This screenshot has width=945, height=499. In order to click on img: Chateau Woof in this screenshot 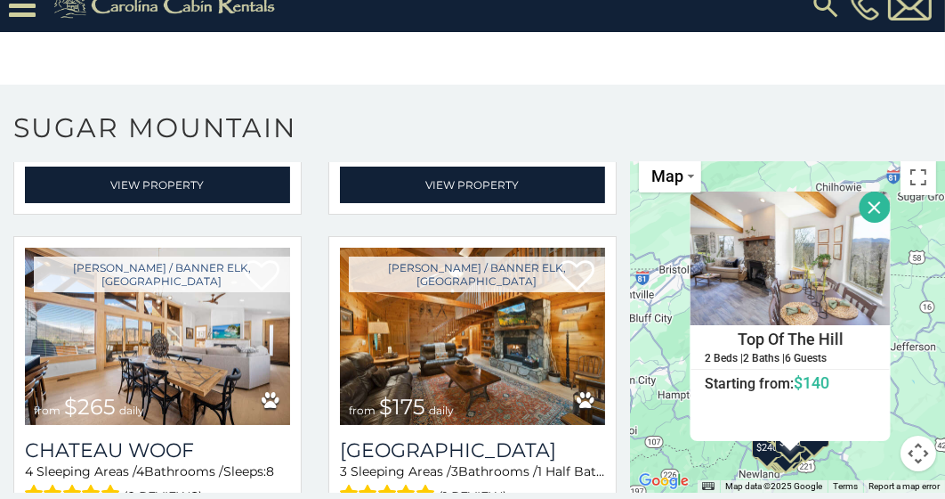, I will do `click(158, 337)`.